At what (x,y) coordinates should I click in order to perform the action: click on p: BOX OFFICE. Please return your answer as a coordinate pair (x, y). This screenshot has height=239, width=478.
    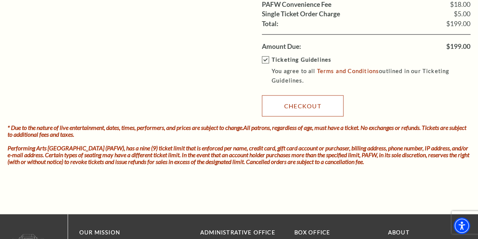
    Looking at the image, I should click on (335, 232).